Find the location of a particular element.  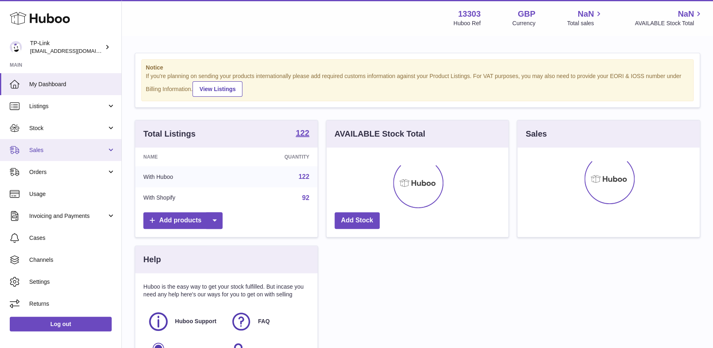

a: Add Stock is located at coordinates (357, 220).